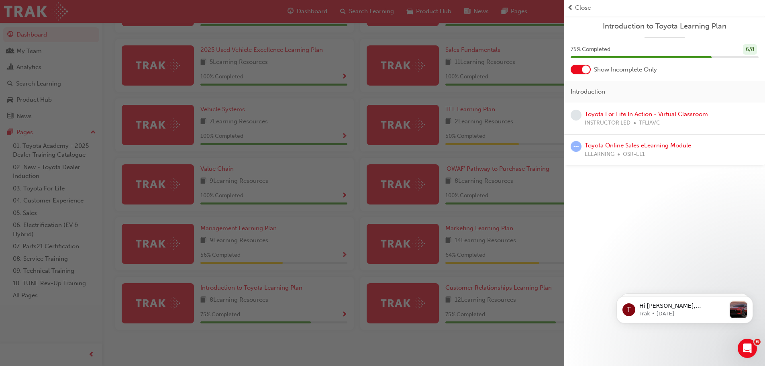  Describe the element at coordinates (78, 34) in the screenshot. I see `p: Message from Trak, sent 10w ago` at that location.